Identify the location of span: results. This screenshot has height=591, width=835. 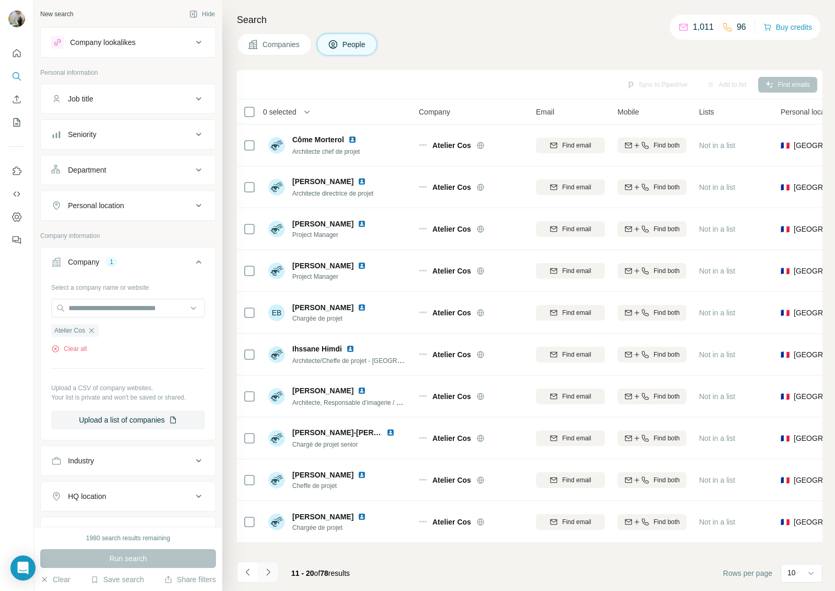
(321, 573).